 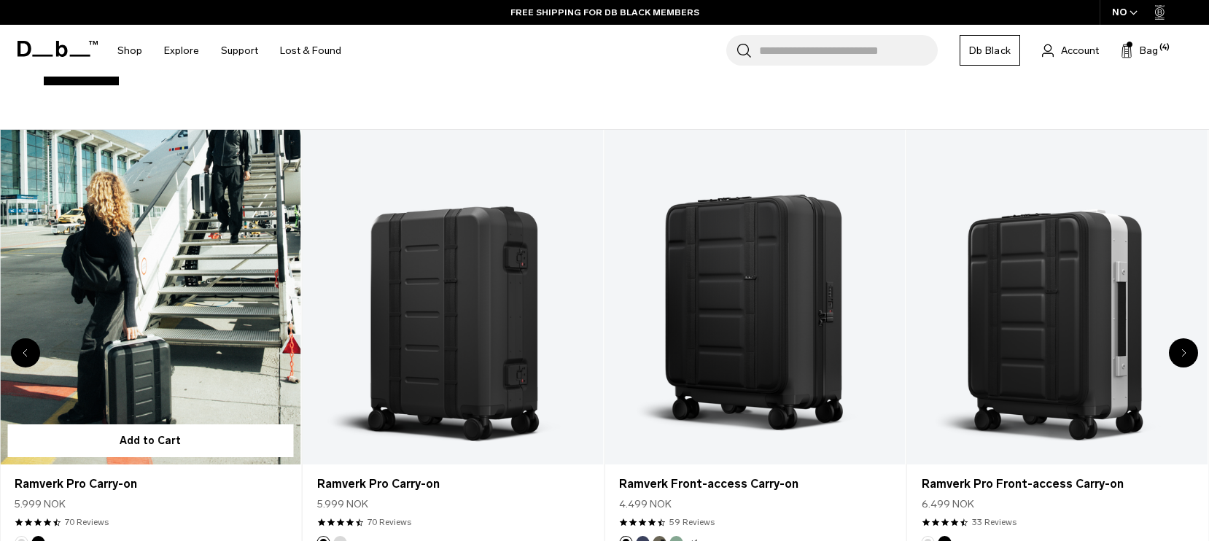 What do you see at coordinates (1149, 50) in the screenshot?
I see `span: Bag` at bounding box center [1149, 50].